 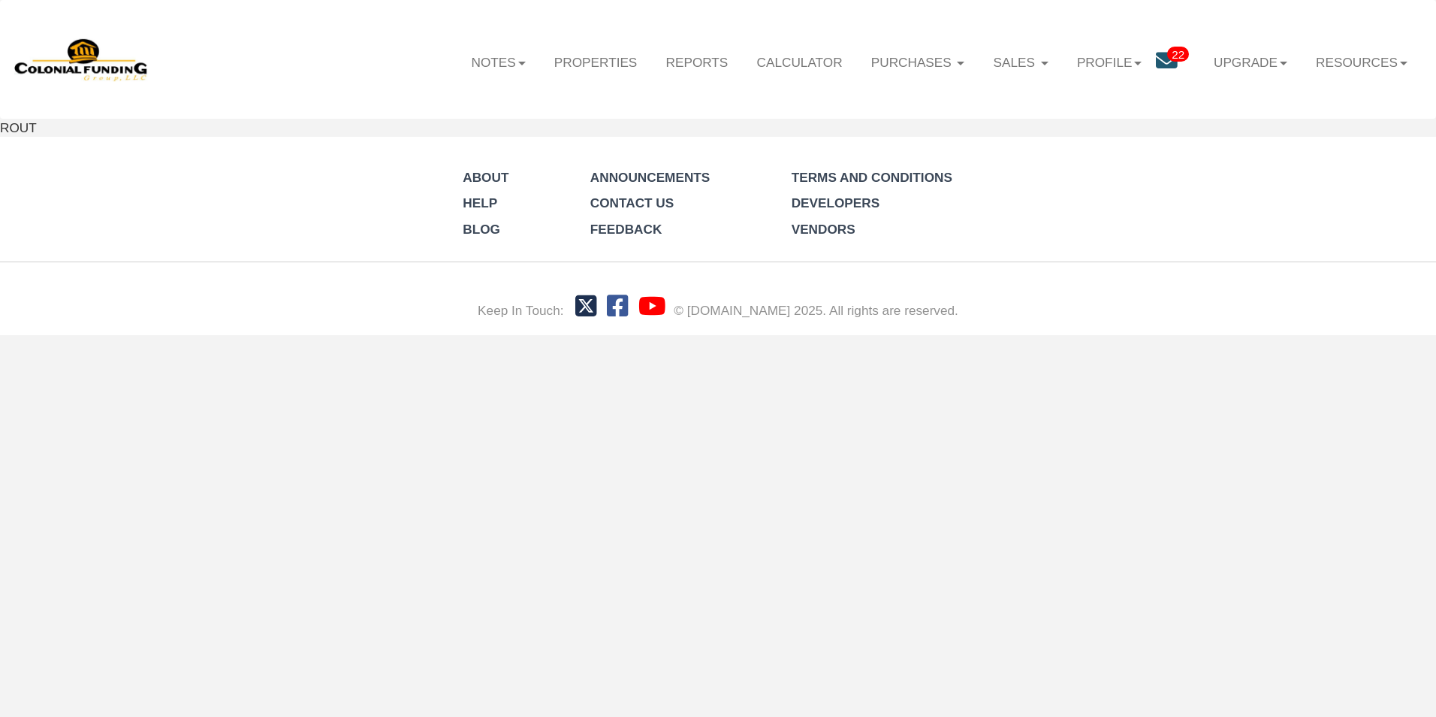 I want to click on a: Help, so click(x=480, y=203).